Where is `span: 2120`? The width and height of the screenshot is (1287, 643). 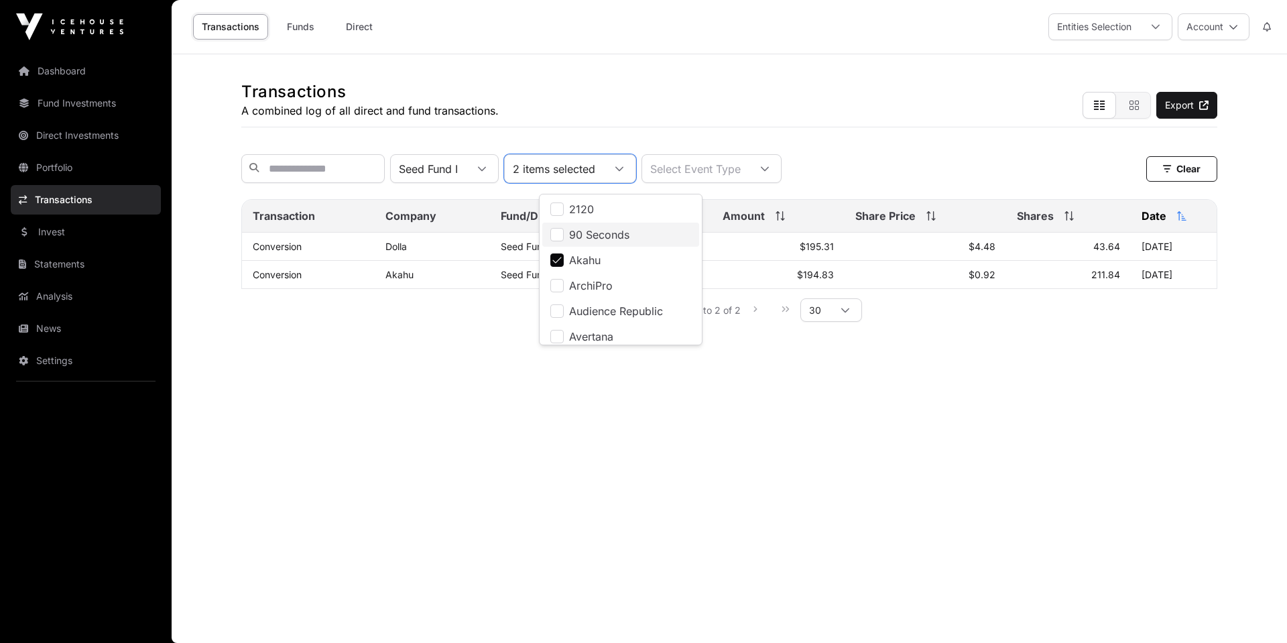
span: 2120 is located at coordinates (581, 209).